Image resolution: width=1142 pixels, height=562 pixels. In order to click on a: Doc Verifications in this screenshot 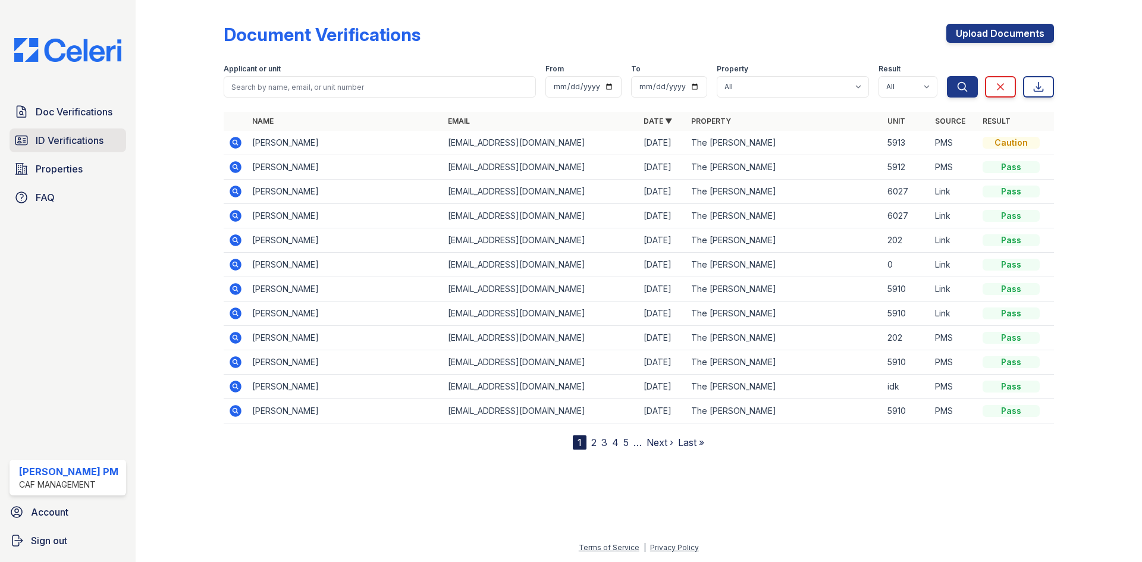, I will do `click(68, 112)`.